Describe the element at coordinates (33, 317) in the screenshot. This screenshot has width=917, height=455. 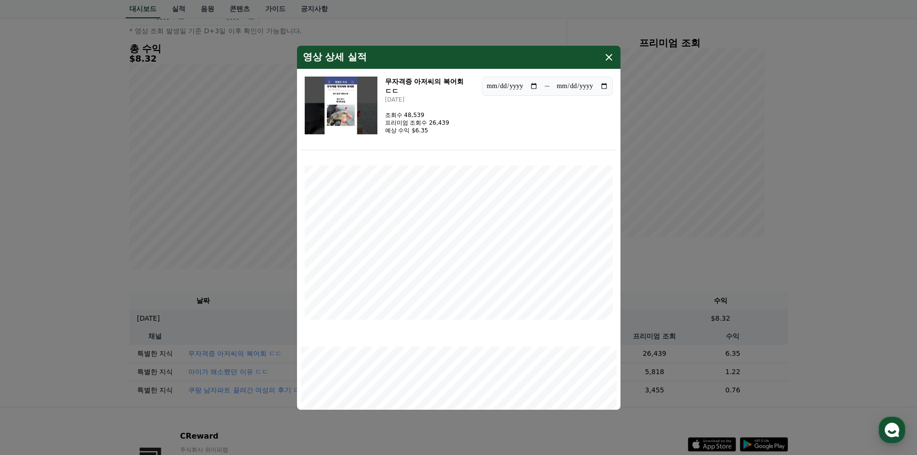
I see `a: 홈` at that location.